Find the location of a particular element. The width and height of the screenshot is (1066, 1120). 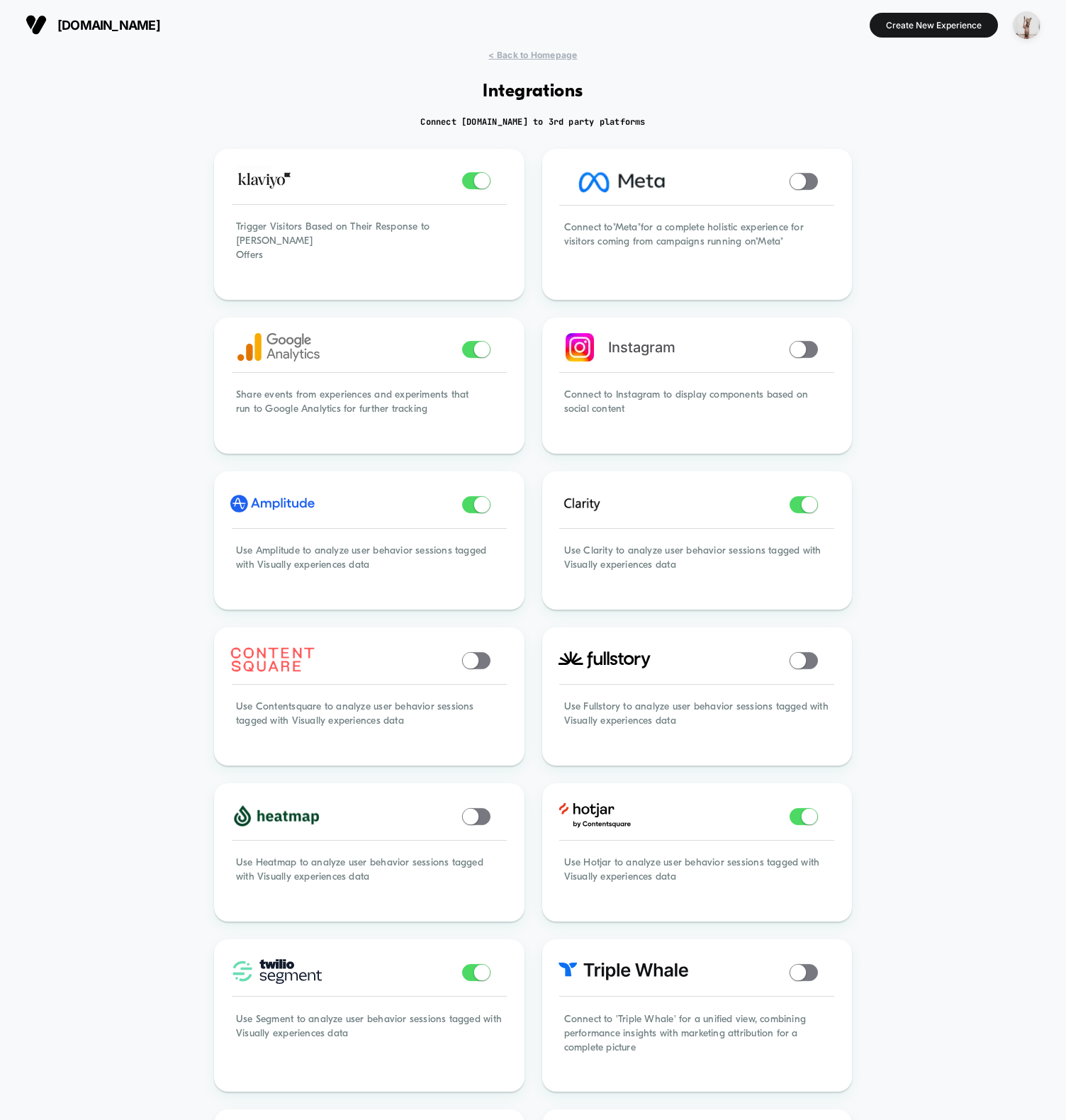

span: Instagram is located at coordinates (642, 347).